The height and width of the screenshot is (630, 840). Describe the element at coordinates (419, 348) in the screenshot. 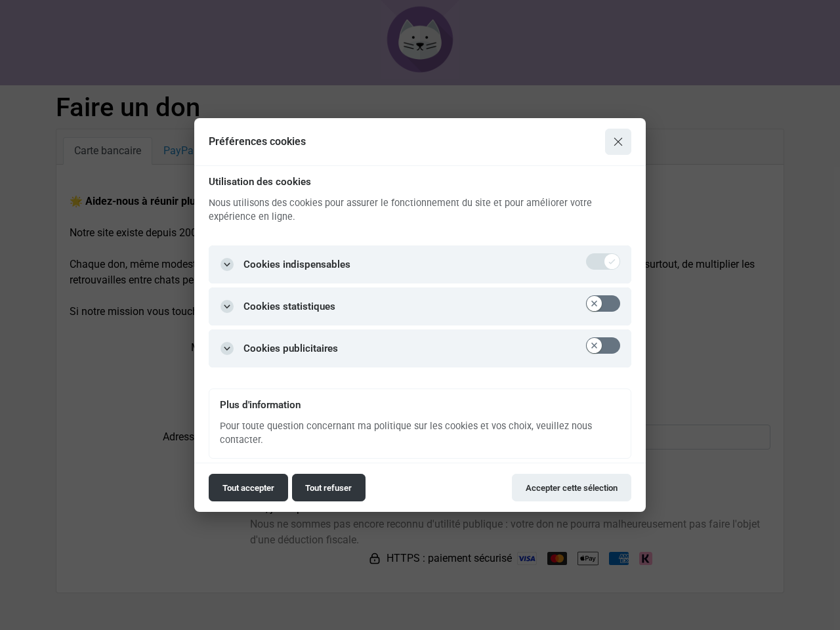

I see `button: Cookies publicitaires` at that location.